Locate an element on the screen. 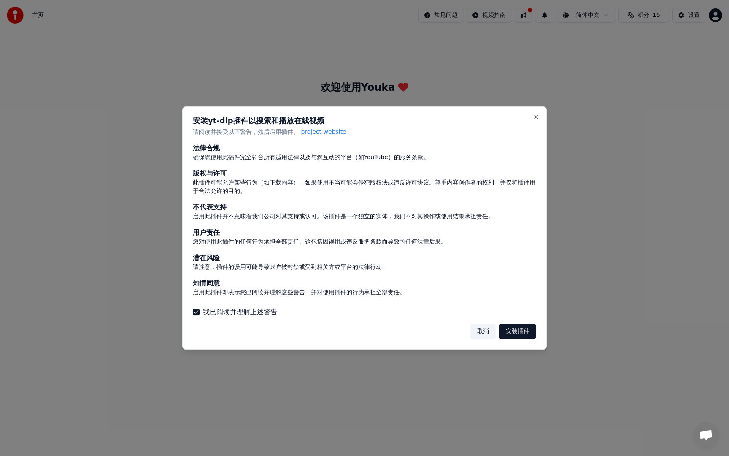  div: 用户责任 is located at coordinates (364, 232).